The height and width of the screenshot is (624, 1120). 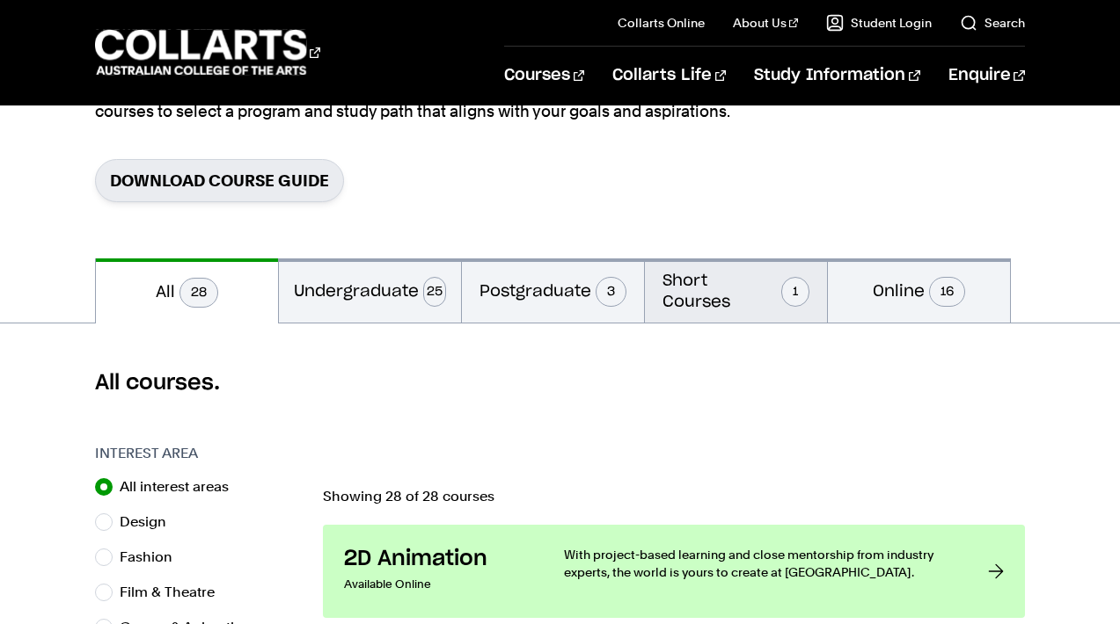 I want to click on label: Fashion, so click(x=153, y=558).